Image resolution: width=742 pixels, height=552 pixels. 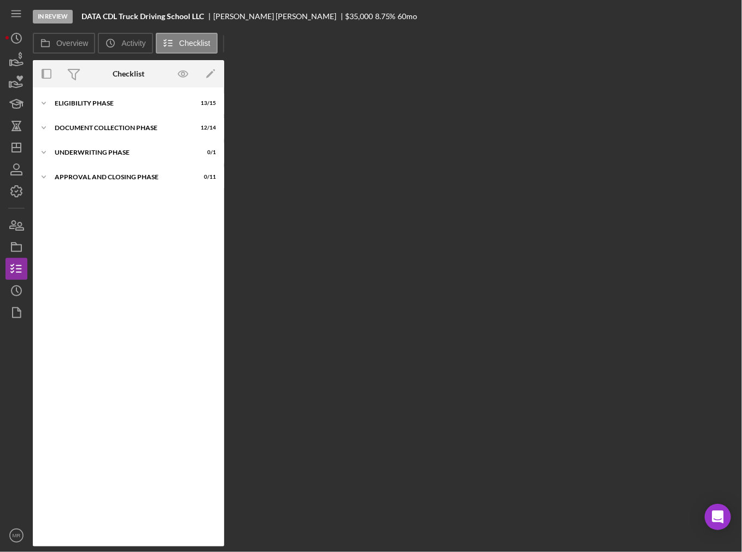 What do you see at coordinates (133, 43) in the screenshot?
I see `label: Activity` at bounding box center [133, 43].